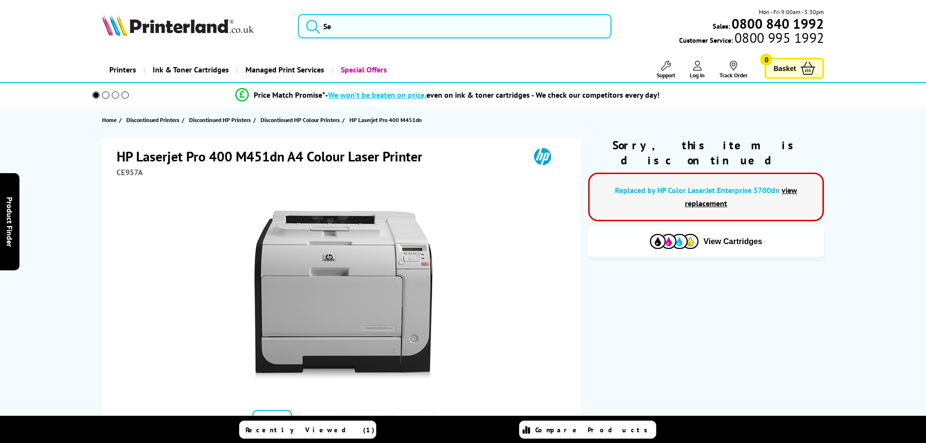  Describe the element at coordinates (594, 430) in the screenshot. I see `span: Compare Products` at that location.